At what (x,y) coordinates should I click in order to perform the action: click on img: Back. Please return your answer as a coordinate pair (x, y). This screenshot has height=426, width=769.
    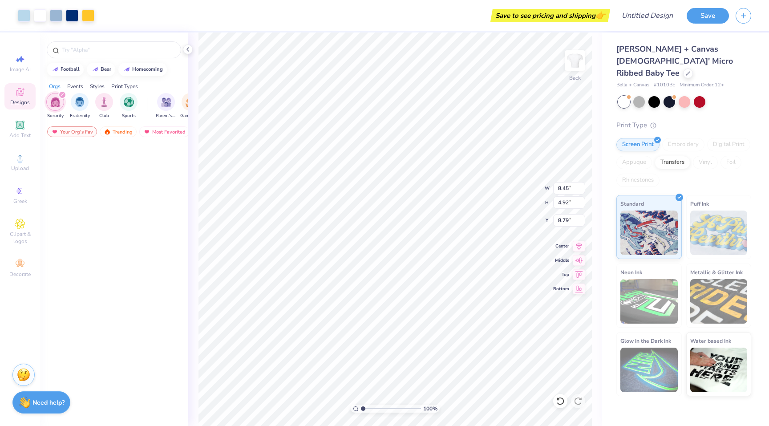
    Looking at the image, I should click on (575, 61).